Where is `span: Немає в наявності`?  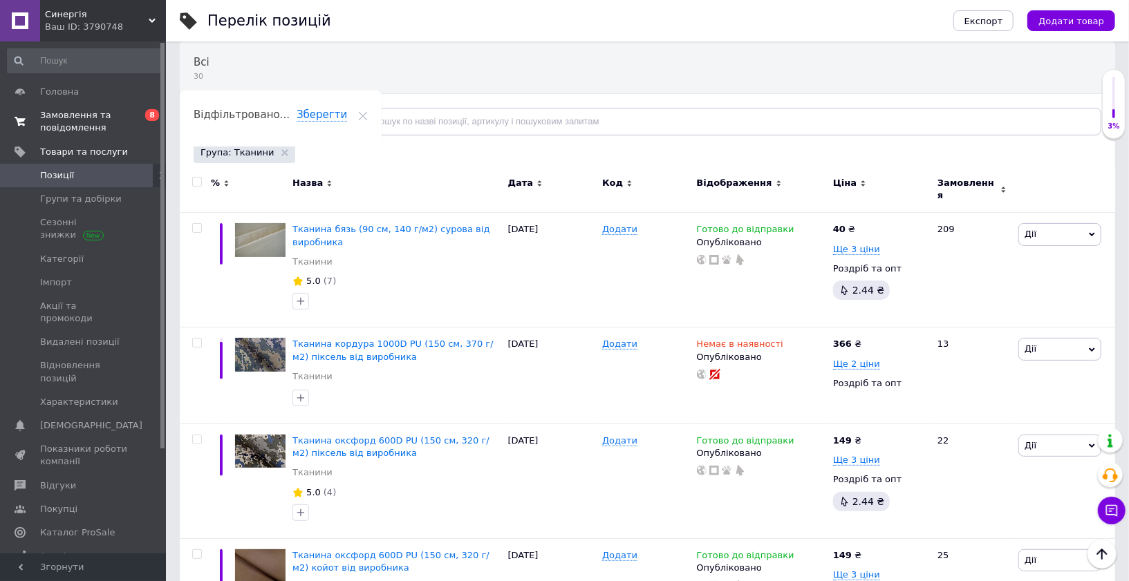
span: Немає в наявності is located at coordinates (739, 346).